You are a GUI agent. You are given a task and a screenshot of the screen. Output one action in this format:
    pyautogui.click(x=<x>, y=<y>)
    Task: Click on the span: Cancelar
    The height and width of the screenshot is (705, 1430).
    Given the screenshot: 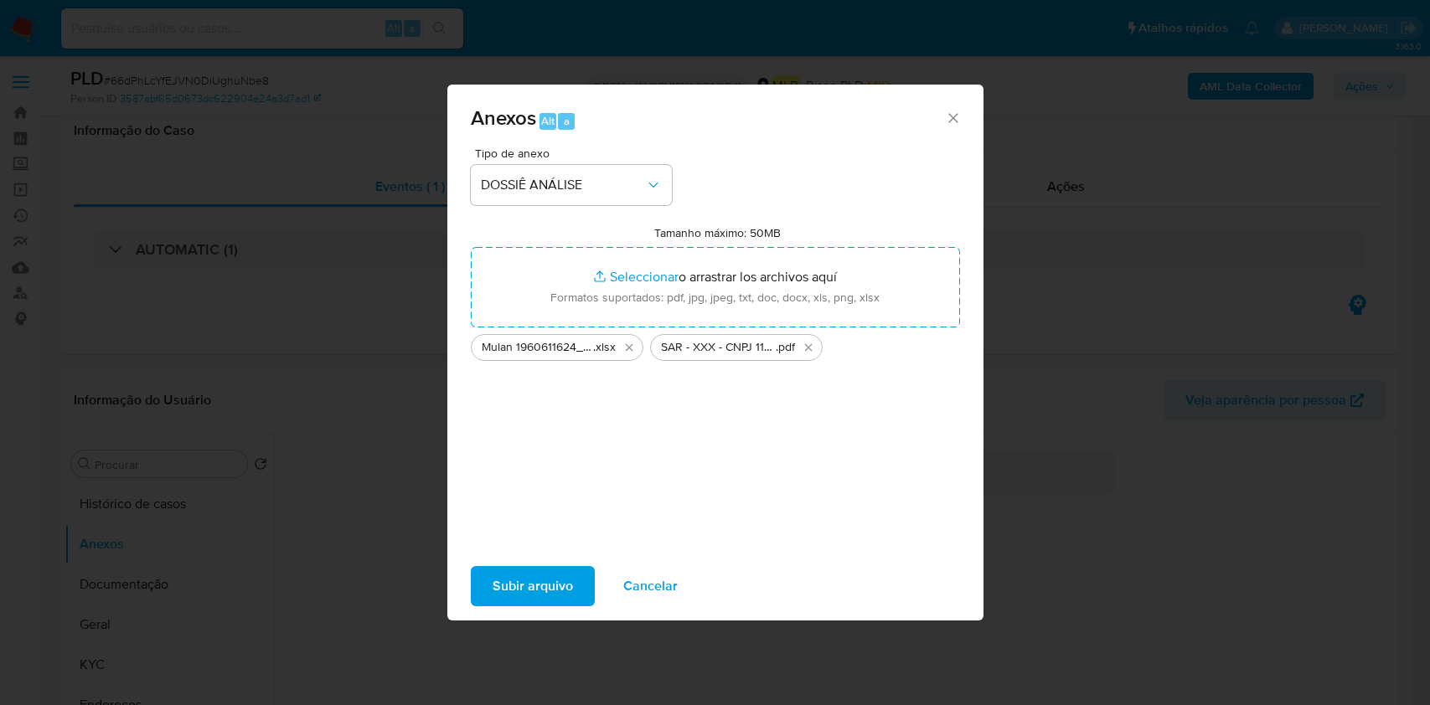 What is the action you would take?
    pyautogui.click(x=650, y=586)
    